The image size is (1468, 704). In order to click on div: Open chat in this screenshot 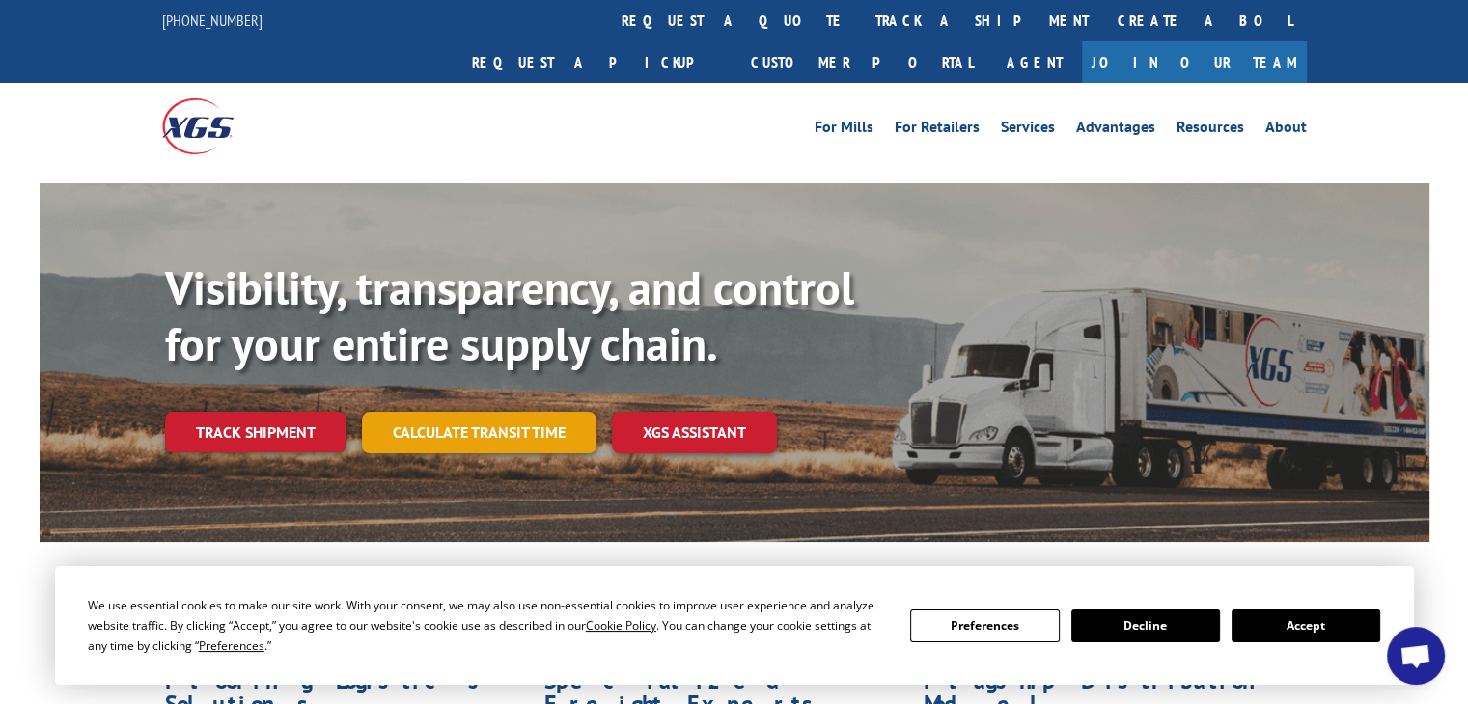, I will do `click(1416, 656)`.